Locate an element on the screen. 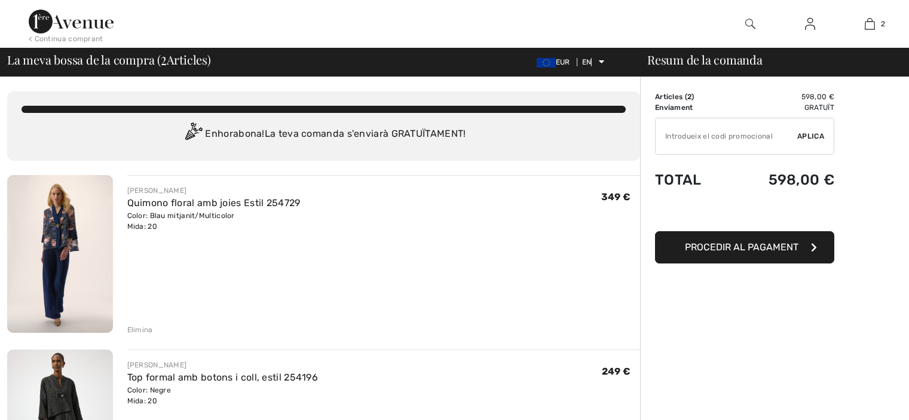 This screenshot has height=420, width=909. a: Top formal amb botons i coll, estil 254196 is located at coordinates (223, 377).